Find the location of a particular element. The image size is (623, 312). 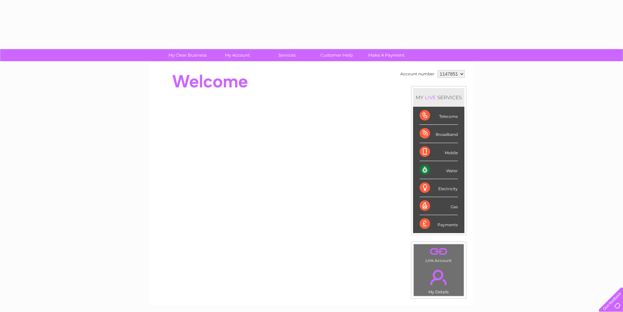

a: Customer Help is located at coordinates (336, 55).